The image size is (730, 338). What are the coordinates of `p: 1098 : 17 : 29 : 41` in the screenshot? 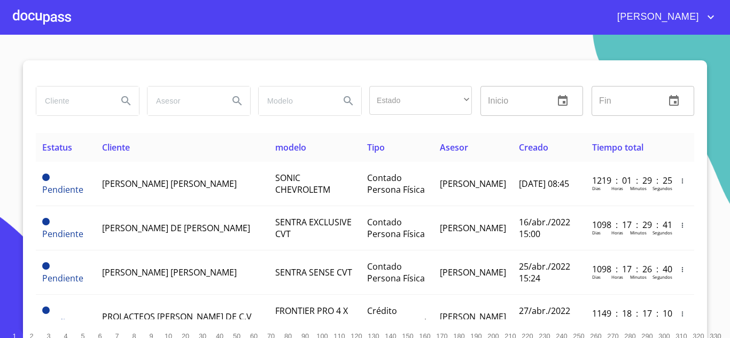 It's located at (628, 225).